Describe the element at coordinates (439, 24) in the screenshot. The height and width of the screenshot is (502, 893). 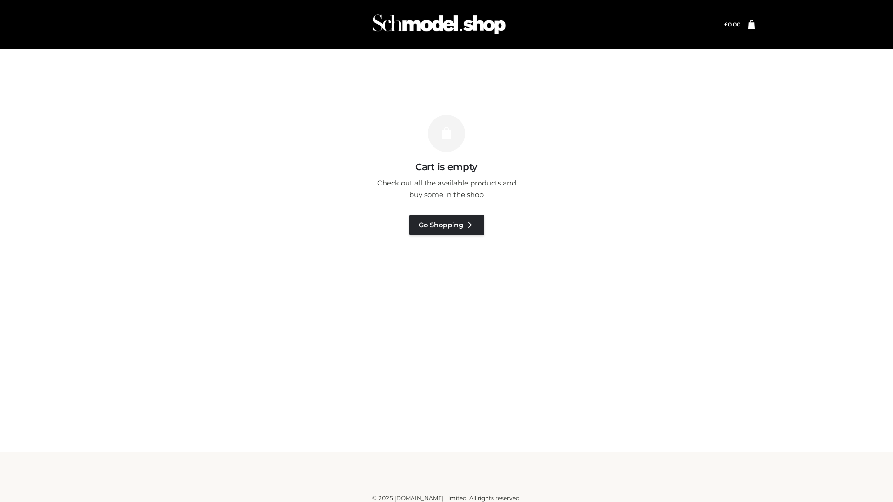
I see `a: Schmodel Admin 964` at that location.